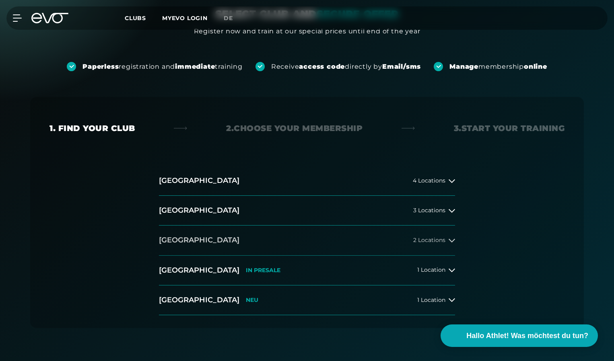 The image size is (614, 361). What do you see at coordinates (527, 336) in the screenshot?
I see `span: Hallo Athlet! Was möchtest du tun?` at bounding box center [527, 336].